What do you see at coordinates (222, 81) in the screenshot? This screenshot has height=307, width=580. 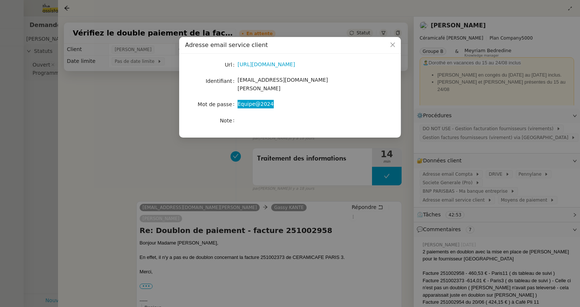 I see `label: Identifiant` at bounding box center [222, 81].